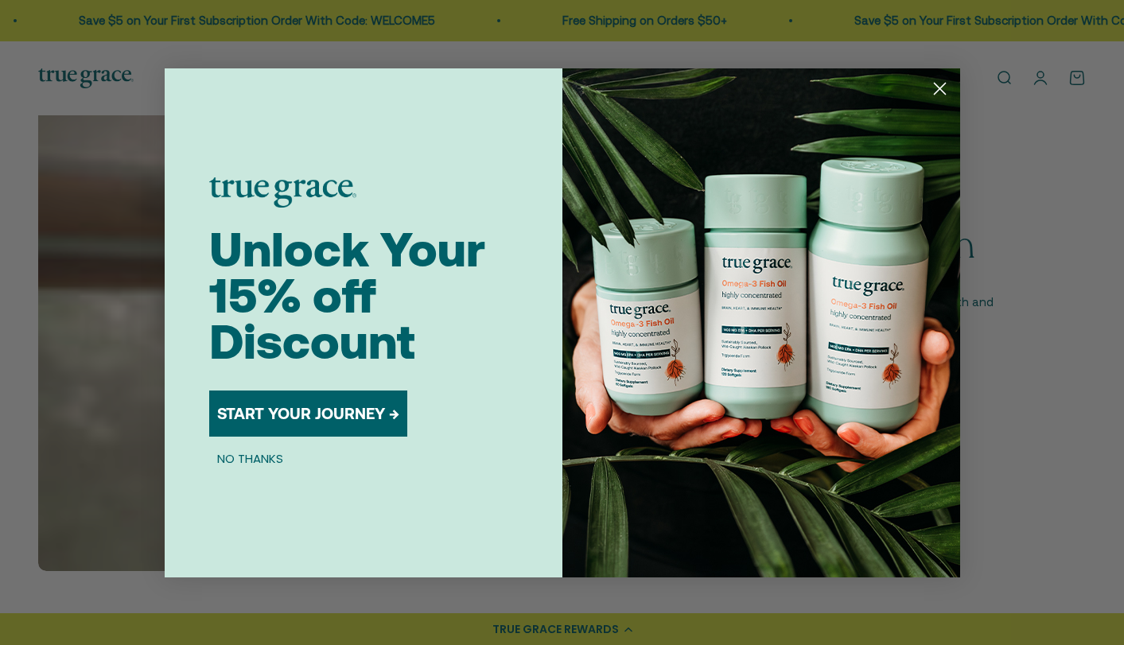  I want to click on button: NO THANKS, so click(250, 459).